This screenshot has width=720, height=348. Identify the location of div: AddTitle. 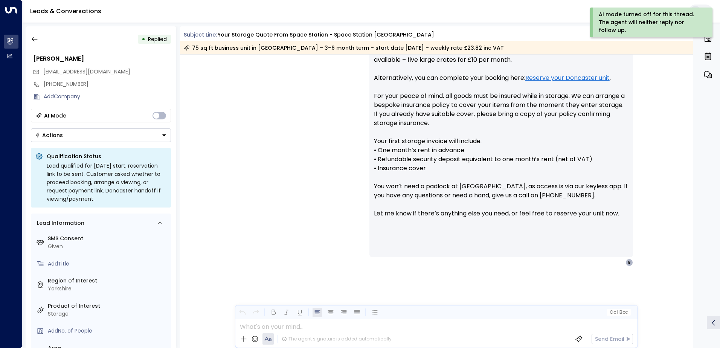
(108, 264).